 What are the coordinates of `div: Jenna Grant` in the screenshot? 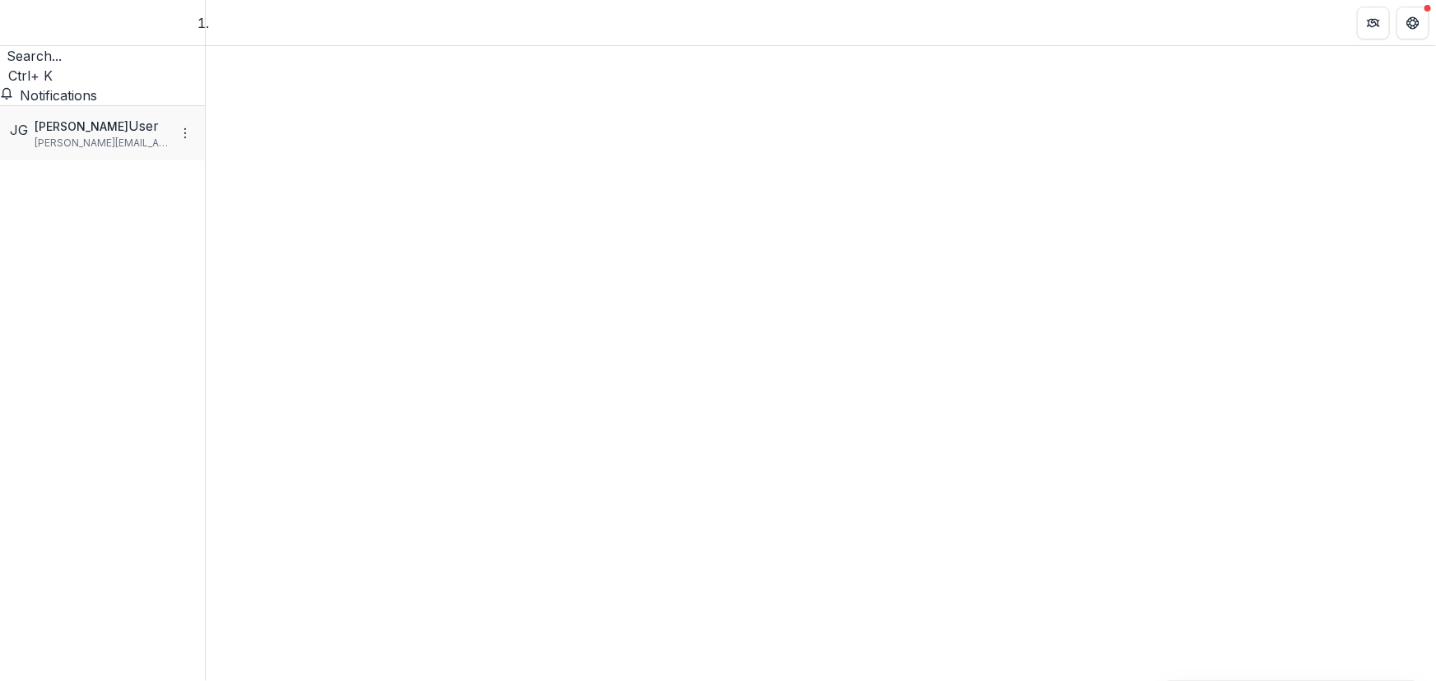 It's located at (19, 130).